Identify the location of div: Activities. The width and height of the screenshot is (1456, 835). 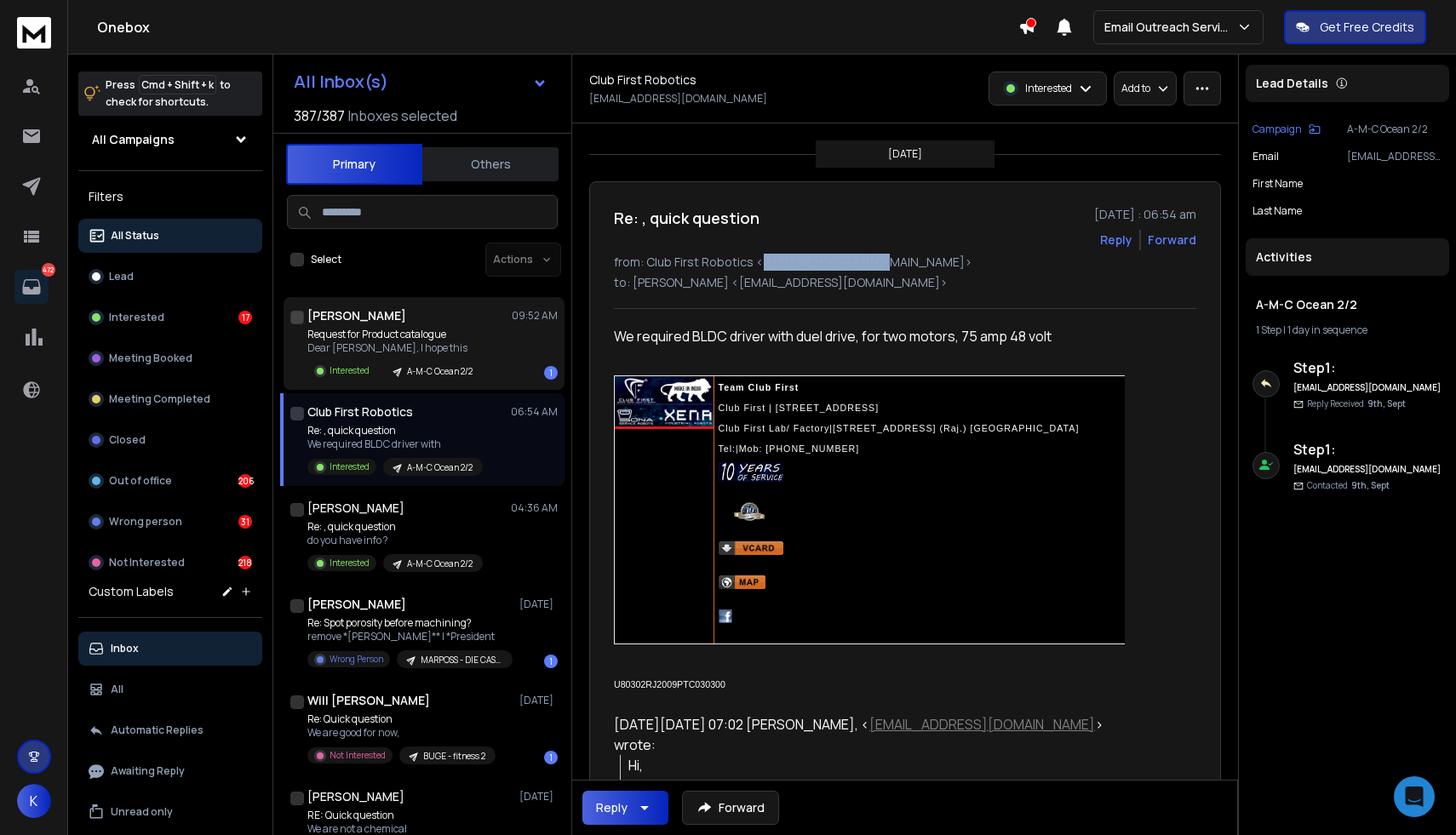
(1347, 257).